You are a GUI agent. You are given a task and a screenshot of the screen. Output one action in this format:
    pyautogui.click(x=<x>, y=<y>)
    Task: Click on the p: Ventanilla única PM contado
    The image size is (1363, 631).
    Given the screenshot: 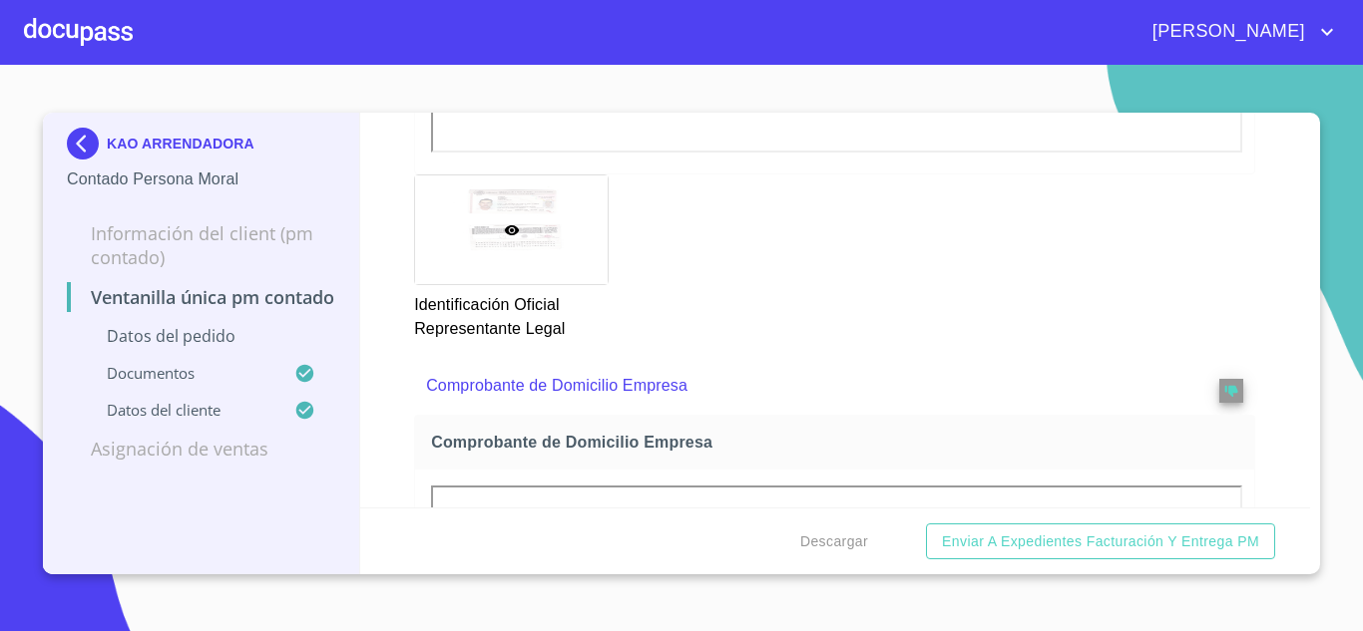 What is the action you would take?
    pyautogui.click(x=201, y=297)
    